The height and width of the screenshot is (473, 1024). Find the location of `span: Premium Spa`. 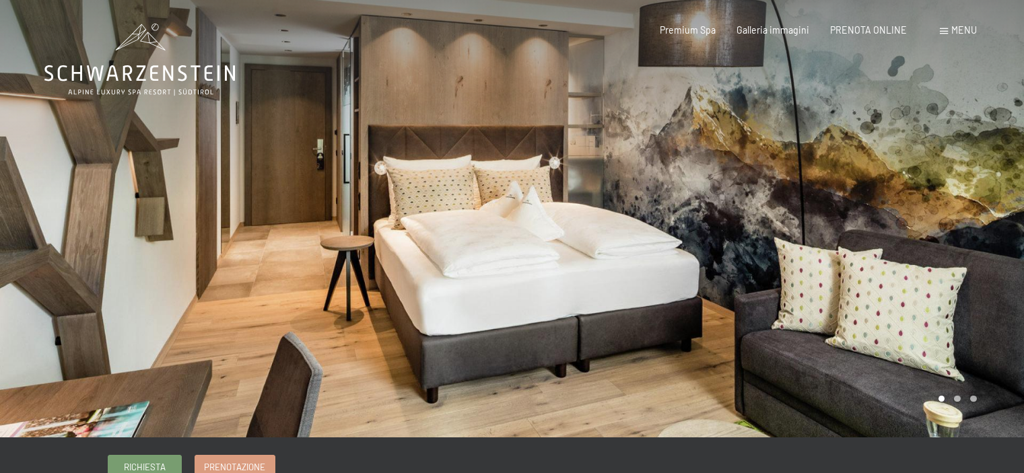

span: Premium Spa is located at coordinates (687, 30).